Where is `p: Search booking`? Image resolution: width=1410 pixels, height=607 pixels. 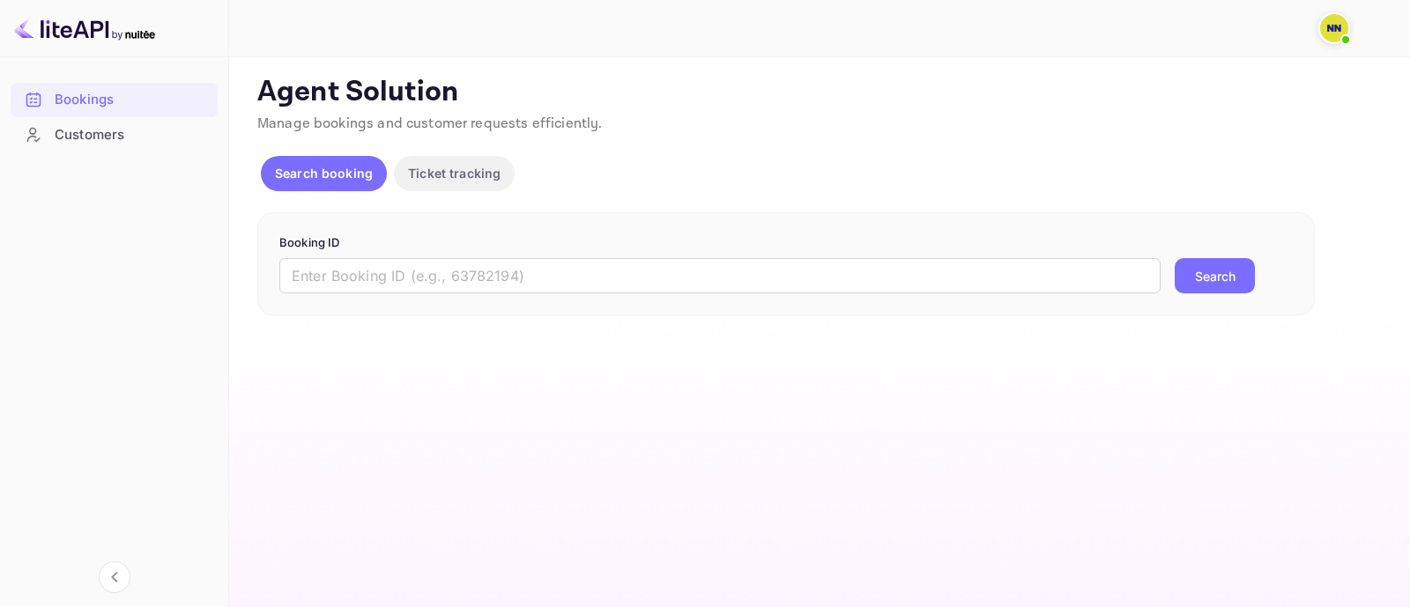 p: Search booking is located at coordinates (323, 173).